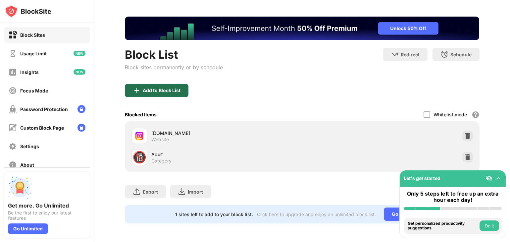  What do you see at coordinates (13, 146) in the screenshot?
I see `img: settings-off.svg` at bounding box center [13, 146].